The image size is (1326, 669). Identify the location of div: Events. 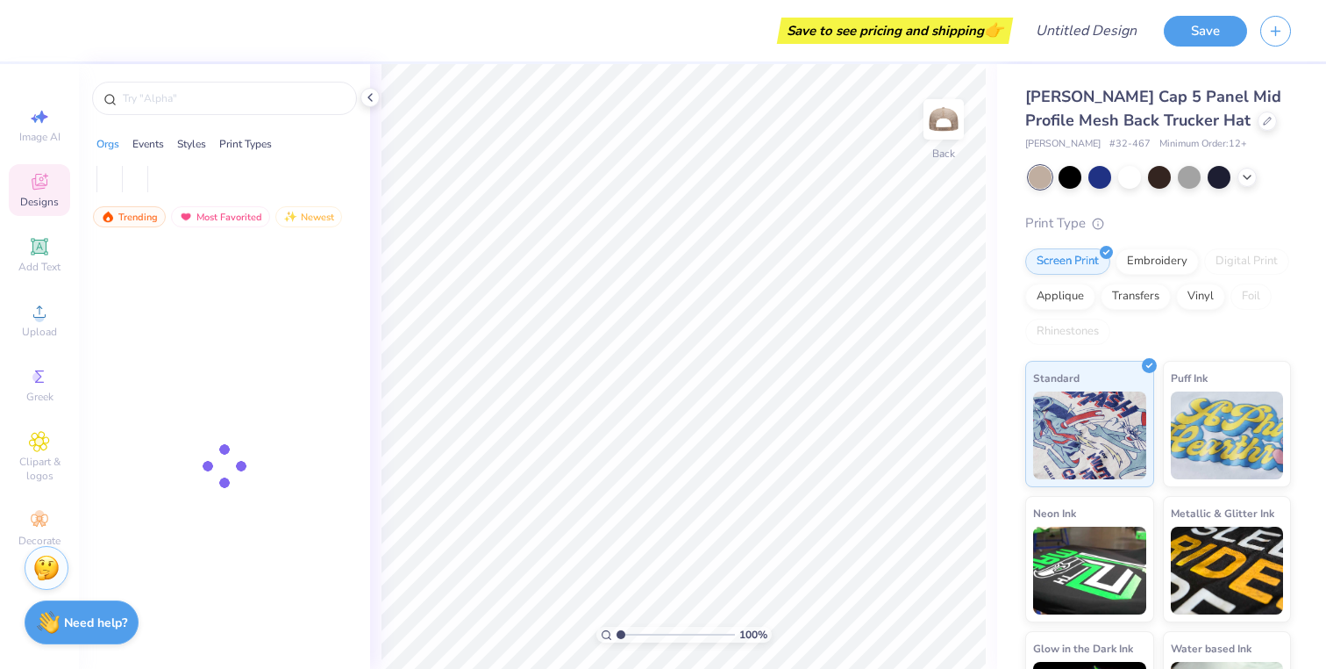
(148, 144).